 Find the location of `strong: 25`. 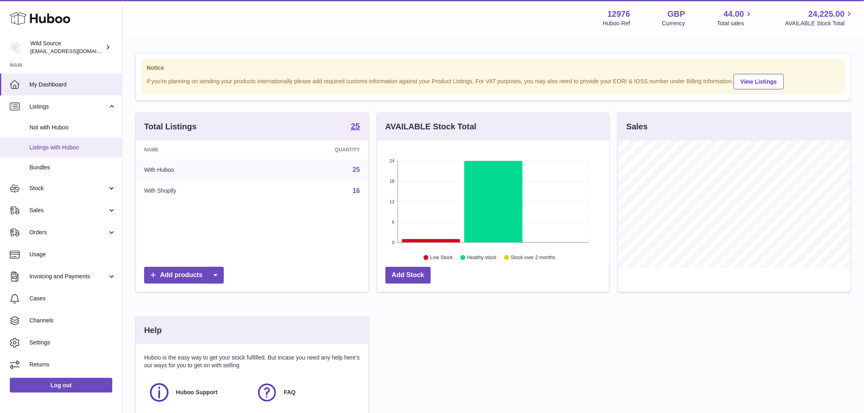

strong: 25 is located at coordinates (355, 126).